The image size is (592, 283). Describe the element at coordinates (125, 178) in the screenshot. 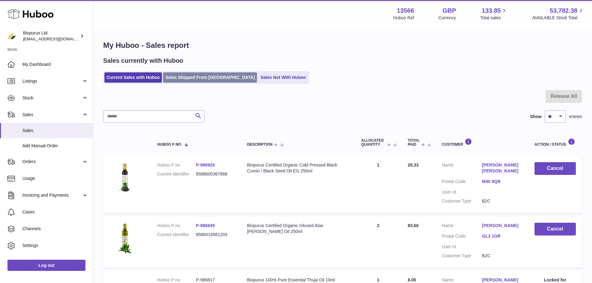

I see `img: 135661717142890.jpg` at that location.